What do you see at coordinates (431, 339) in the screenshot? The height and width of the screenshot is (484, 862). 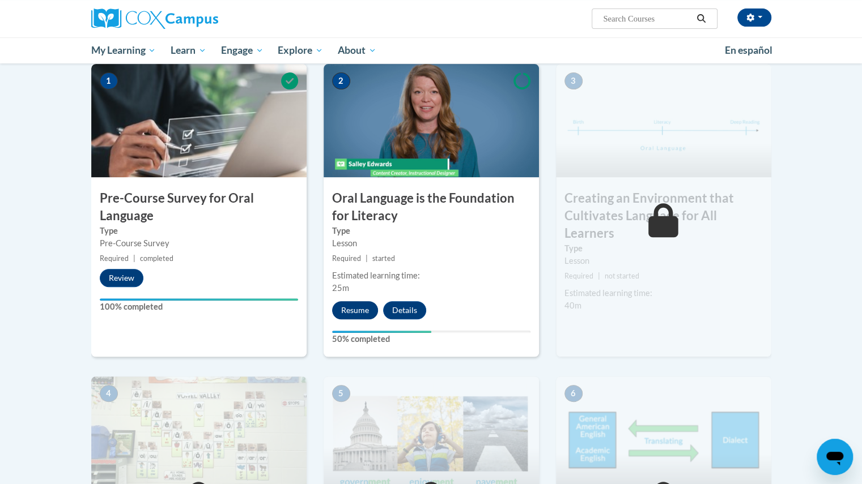 I see `label: 50% completed` at bounding box center [431, 339].